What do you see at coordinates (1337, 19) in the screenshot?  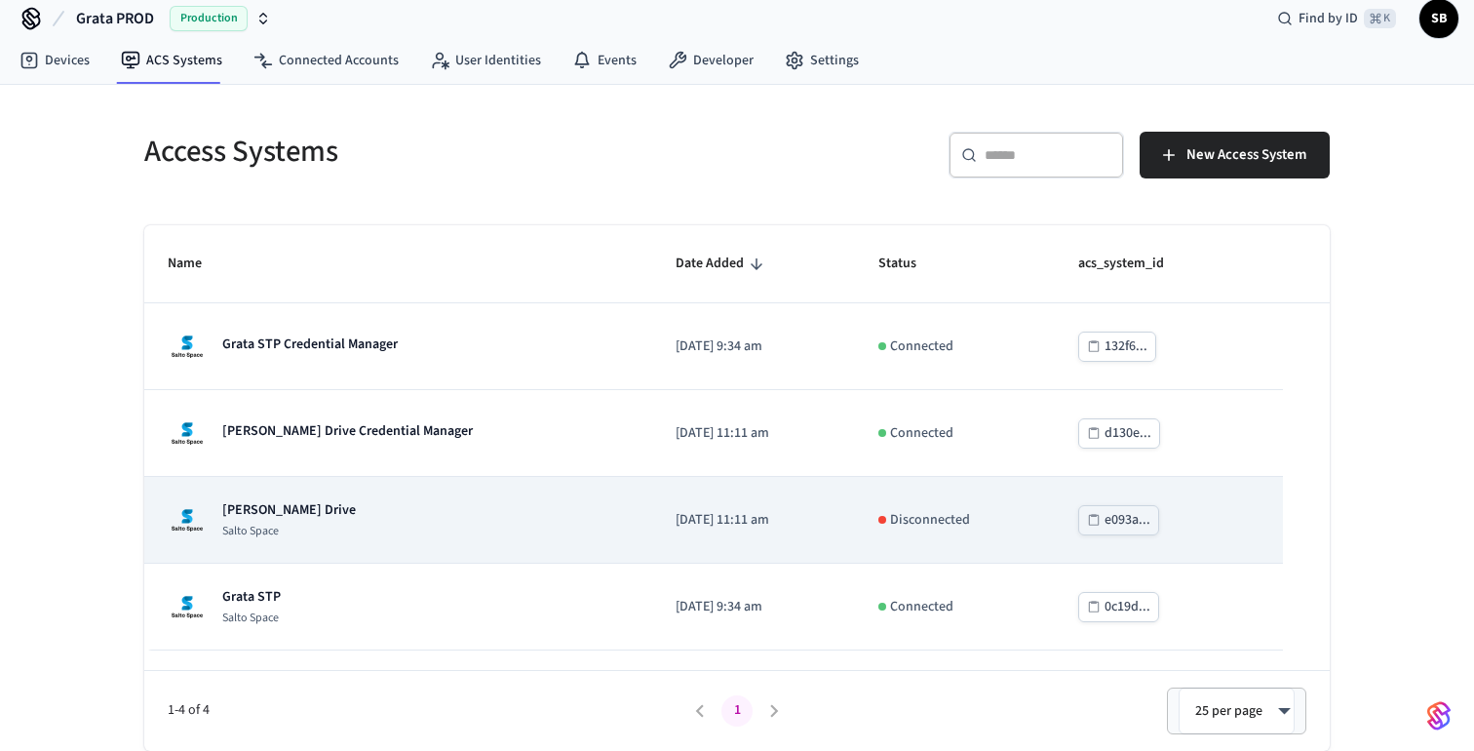 I see `div: Find by ID⌘ K` at bounding box center [1337, 19].